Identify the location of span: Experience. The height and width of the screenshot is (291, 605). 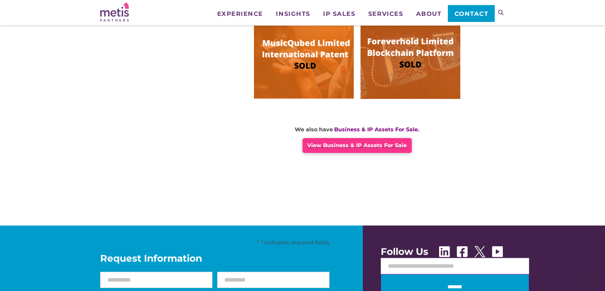
(240, 14).